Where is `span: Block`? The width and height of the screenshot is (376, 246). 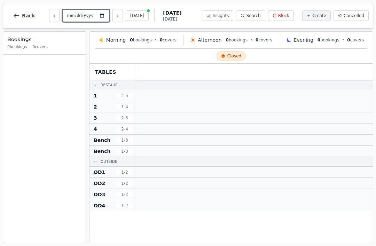
span: Block is located at coordinates (284, 16).